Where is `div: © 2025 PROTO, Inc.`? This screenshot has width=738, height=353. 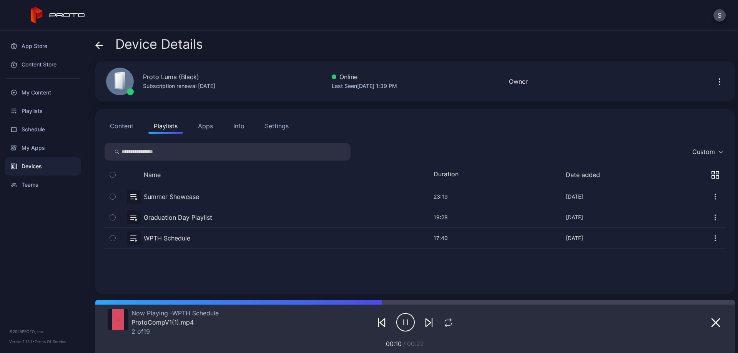 div: © 2025 PROTO, Inc. is located at coordinates (43, 332).